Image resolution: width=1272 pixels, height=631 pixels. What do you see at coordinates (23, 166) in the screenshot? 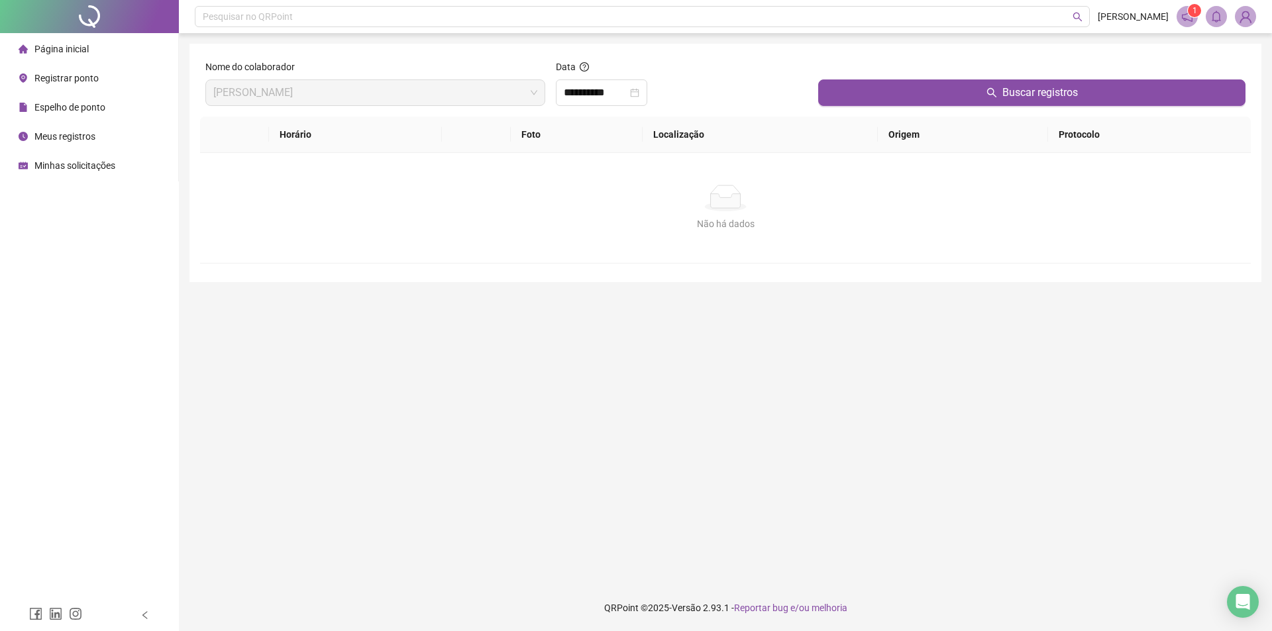
I see `span: schedule` at bounding box center [23, 166].